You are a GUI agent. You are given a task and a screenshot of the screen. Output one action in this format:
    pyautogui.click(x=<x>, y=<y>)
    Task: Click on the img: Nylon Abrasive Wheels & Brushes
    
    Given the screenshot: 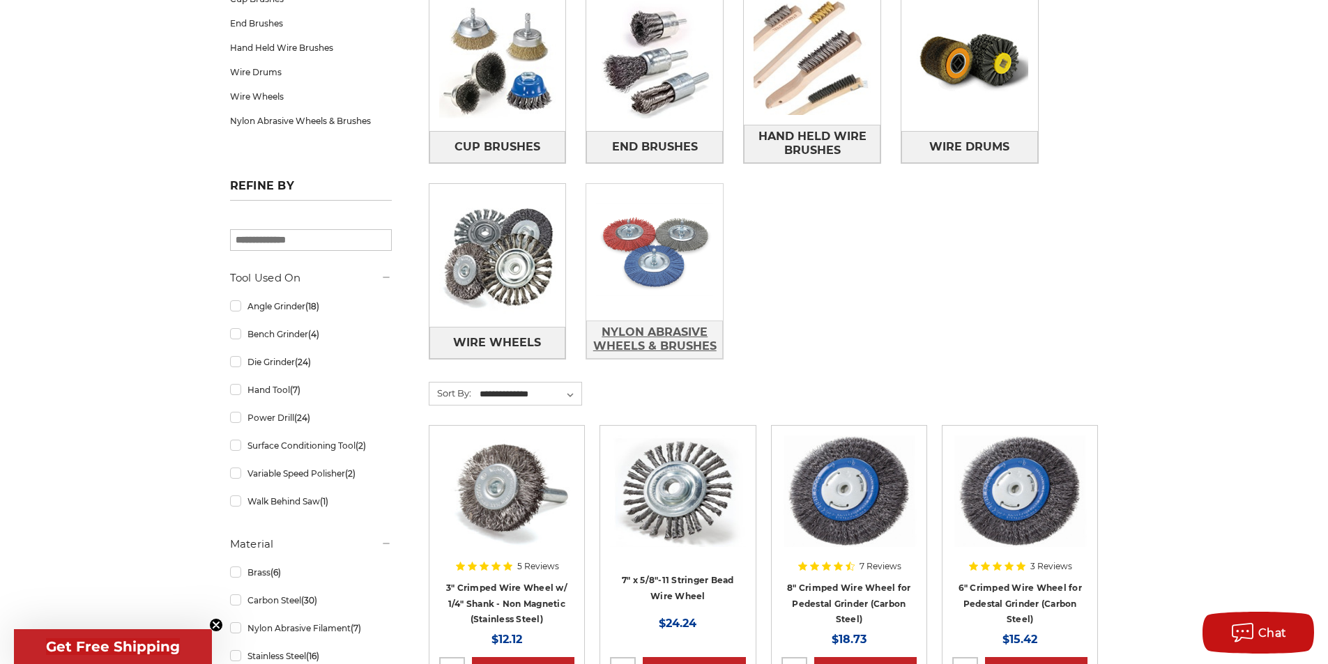 What is the action you would take?
    pyautogui.click(x=654, y=252)
    